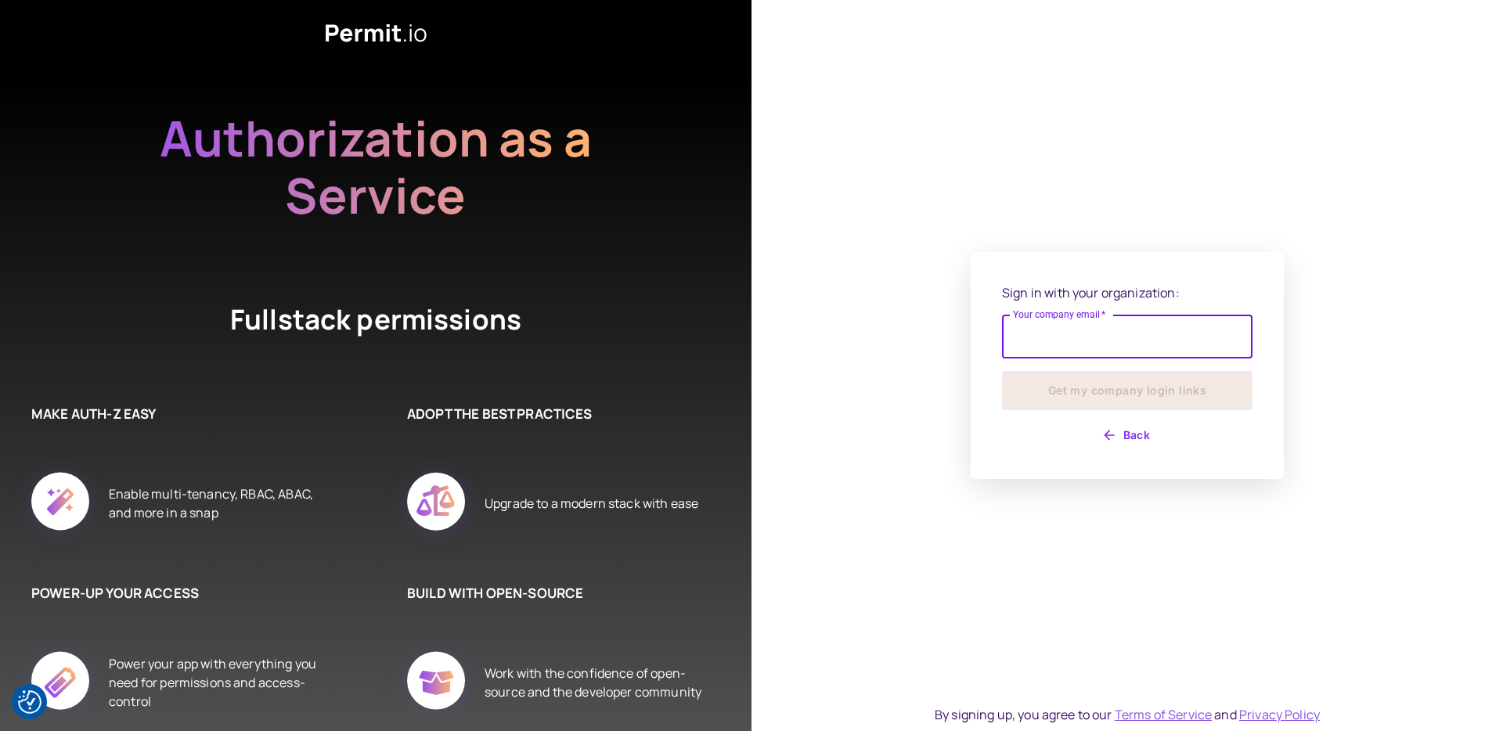 The width and height of the screenshot is (1503, 731). What do you see at coordinates (218, 503) in the screenshot?
I see `div: Enable multi-tenancy, RBAC, ABAC, and more in a snap` at bounding box center [218, 503].